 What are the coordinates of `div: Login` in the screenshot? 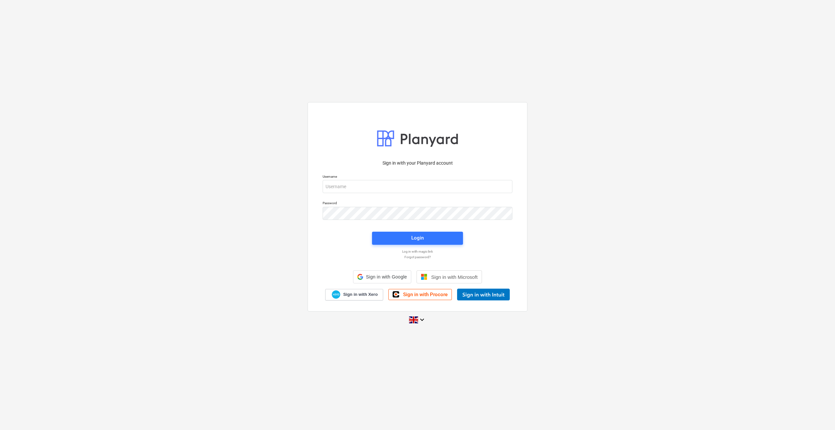 It's located at (418, 238).